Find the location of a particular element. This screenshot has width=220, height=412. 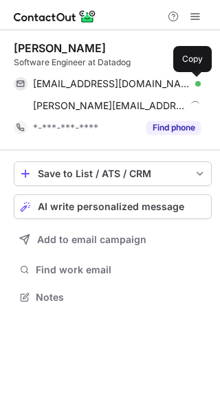

button: Notes is located at coordinates (113, 297).